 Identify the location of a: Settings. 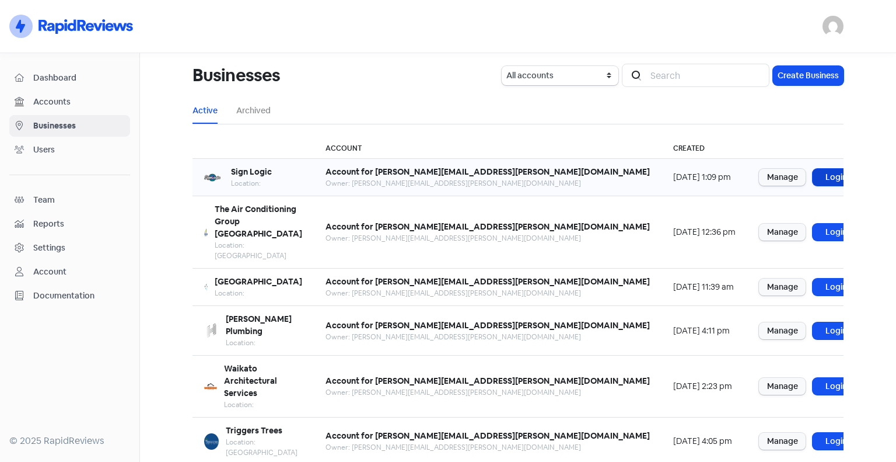
(69, 247).